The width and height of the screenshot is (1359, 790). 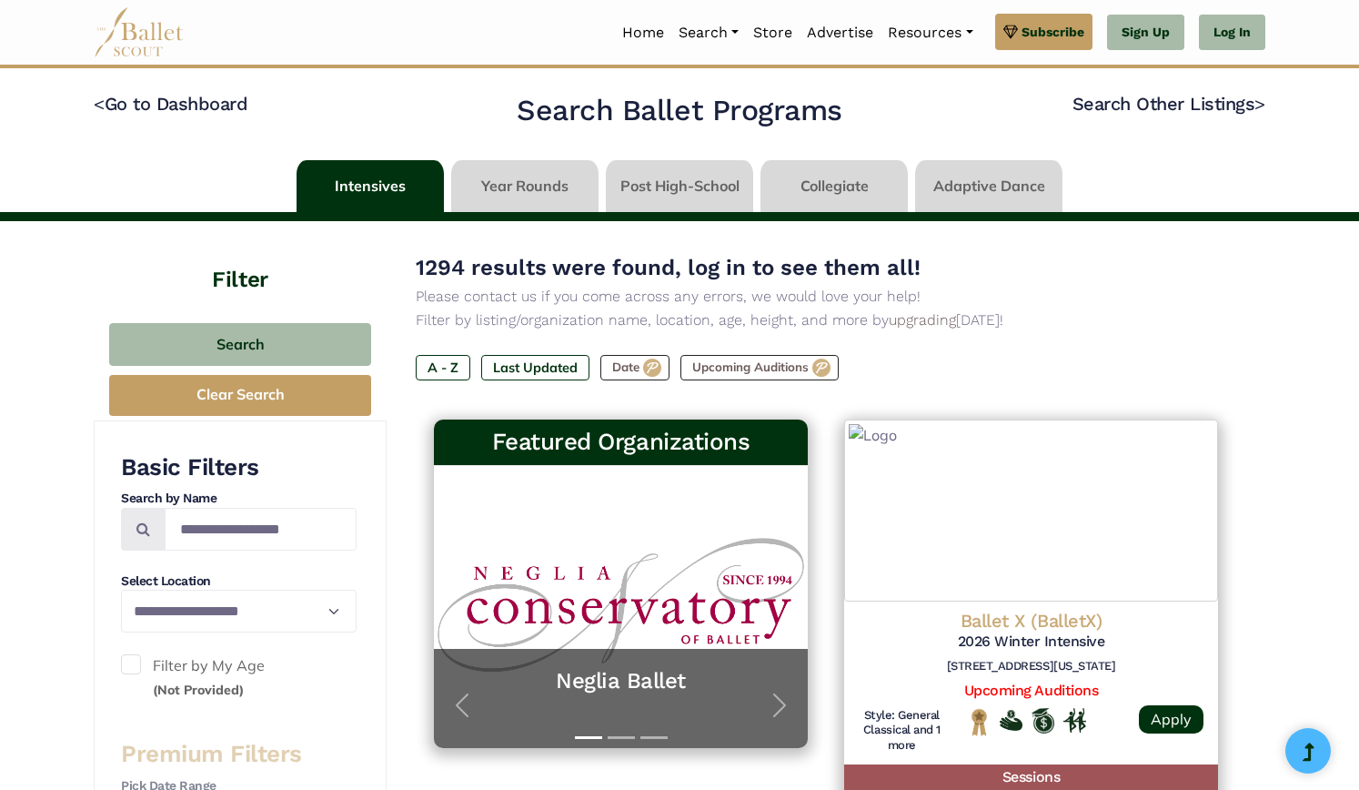 What do you see at coordinates (238, 677) in the screenshot?
I see `label: Filter by My Age` at bounding box center [238, 677].